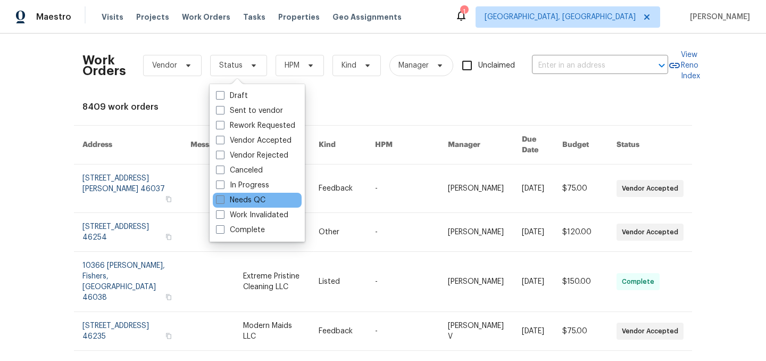 The width and height of the screenshot is (766, 361). What do you see at coordinates (252, 155) in the screenshot?
I see `label: Vendor Rejected` at bounding box center [252, 155].